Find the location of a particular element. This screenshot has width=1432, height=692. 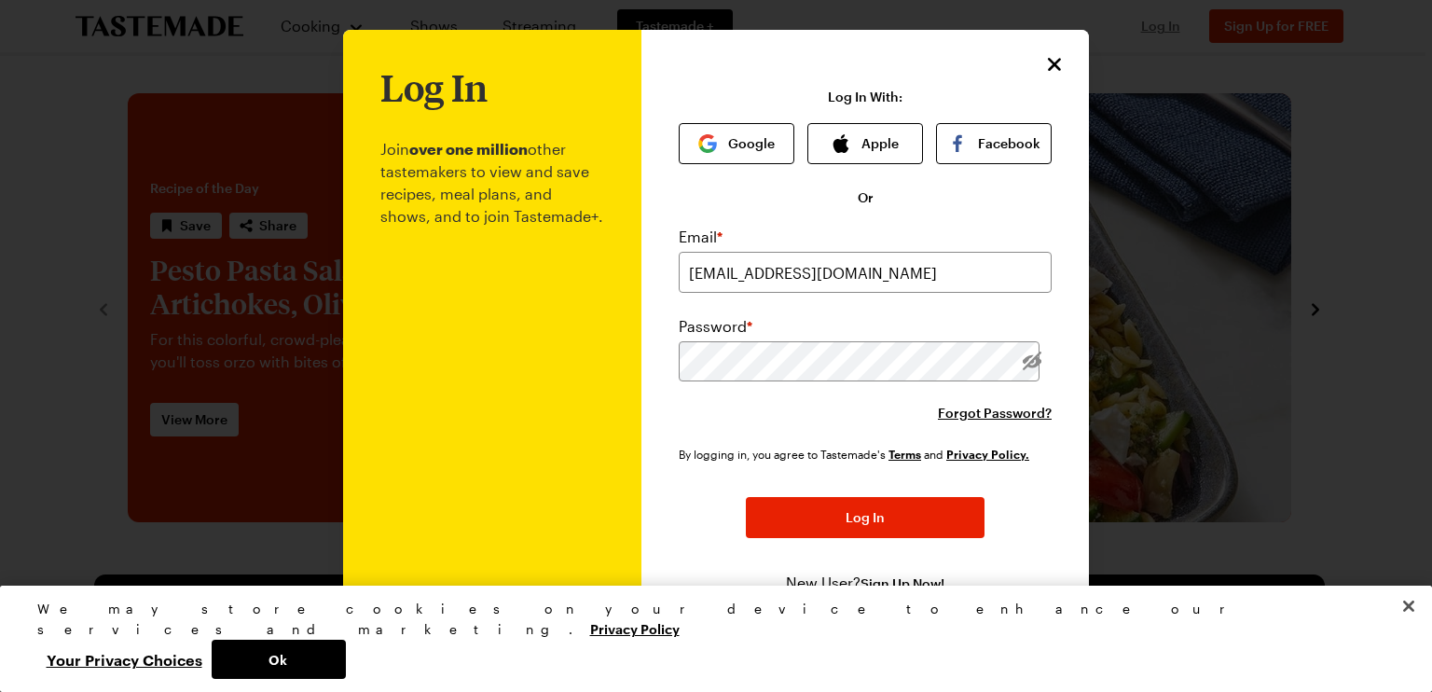

label: Email is located at coordinates (700, 237).